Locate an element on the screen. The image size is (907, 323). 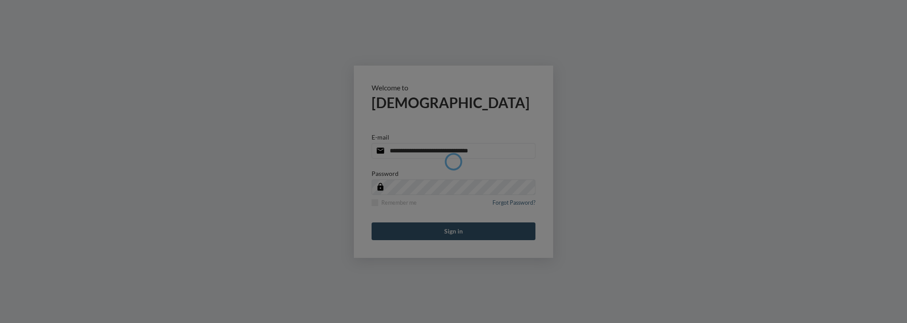
p: Password is located at coordinates (385, 173).